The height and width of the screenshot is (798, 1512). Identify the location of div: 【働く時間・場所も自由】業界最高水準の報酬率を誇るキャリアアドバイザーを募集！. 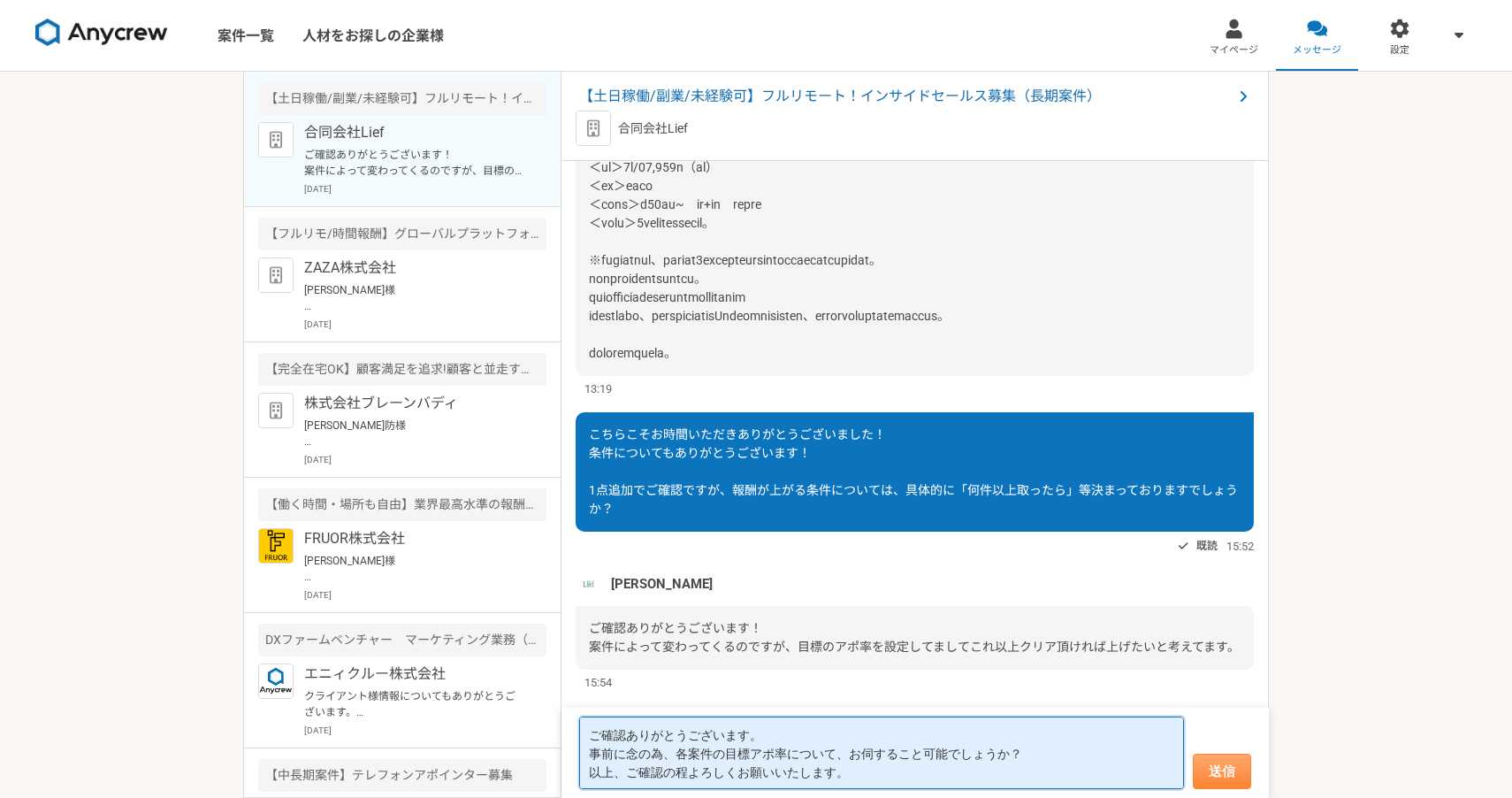
(403, 504).